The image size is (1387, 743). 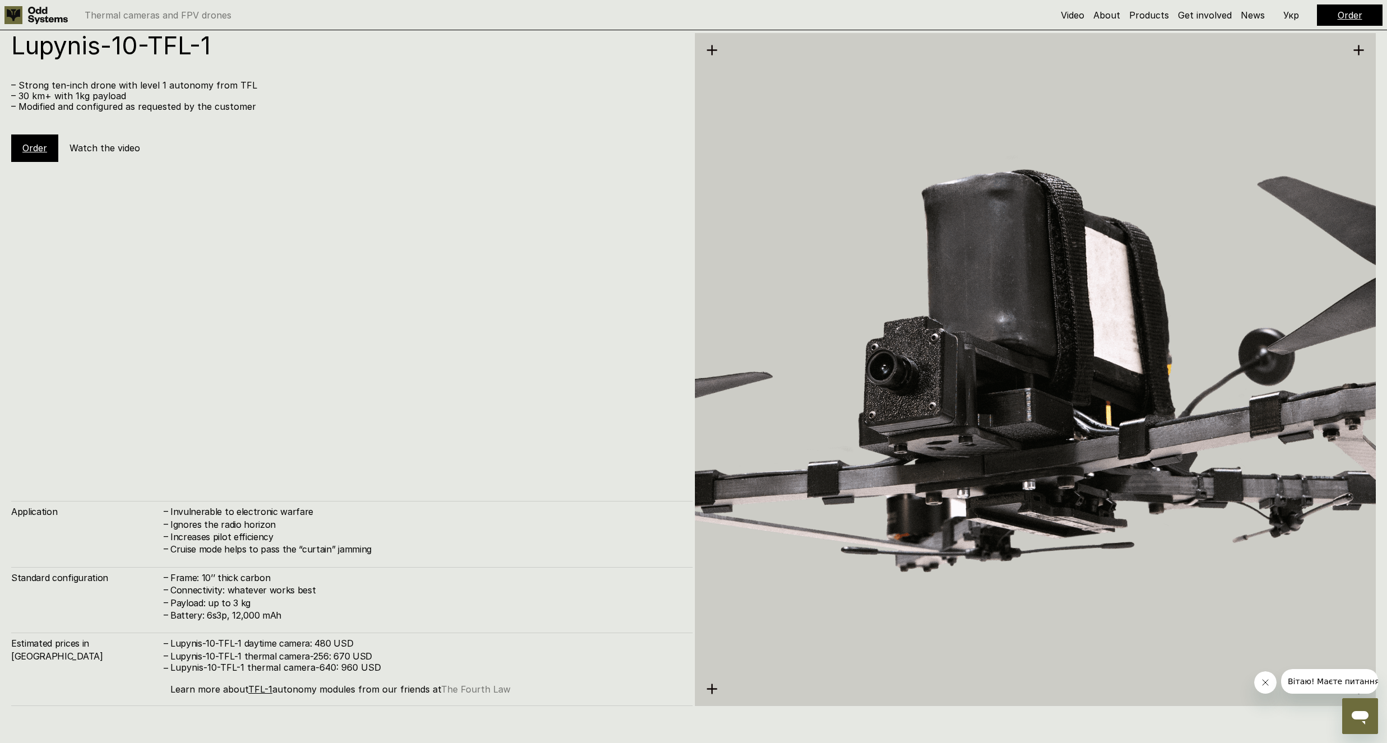 I want to click on a: Get involved, so click(x=1205, y=15).